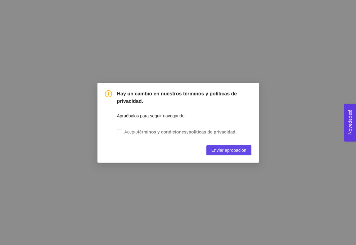  Describe the element at coordinates (212, 132) in the screenshot. I see `a: políticas de privacidad.` at that location.